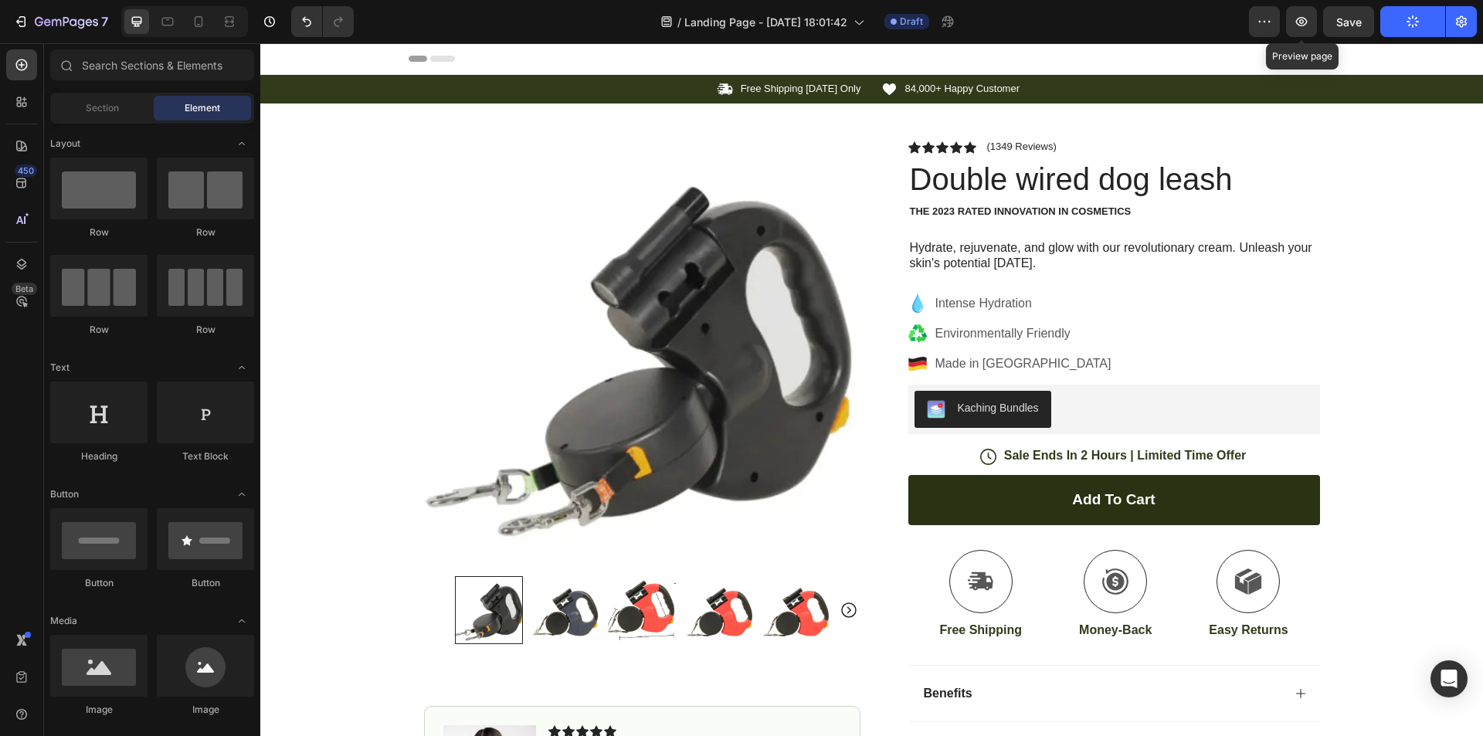 This screenshot has height=736, width=1483. What do you see at coordinates (1348, 22) in the screenshot?
I see `button: Save` at bounding box center [1348, 22].